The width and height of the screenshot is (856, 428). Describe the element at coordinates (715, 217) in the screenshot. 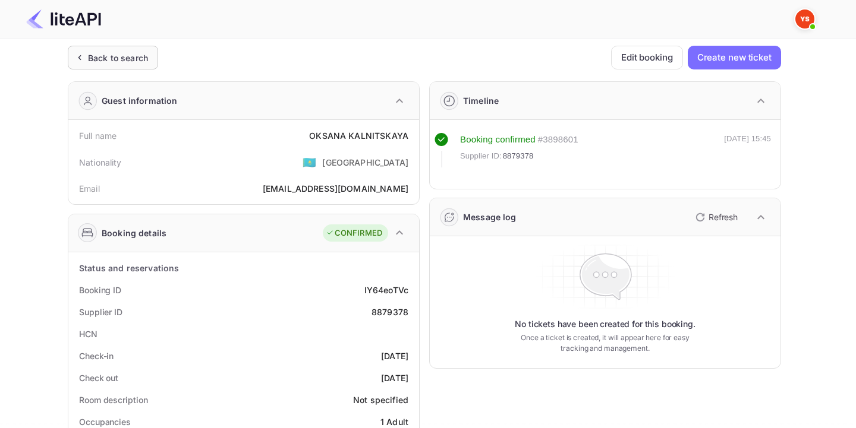

I see `button: Refresh` at that location.